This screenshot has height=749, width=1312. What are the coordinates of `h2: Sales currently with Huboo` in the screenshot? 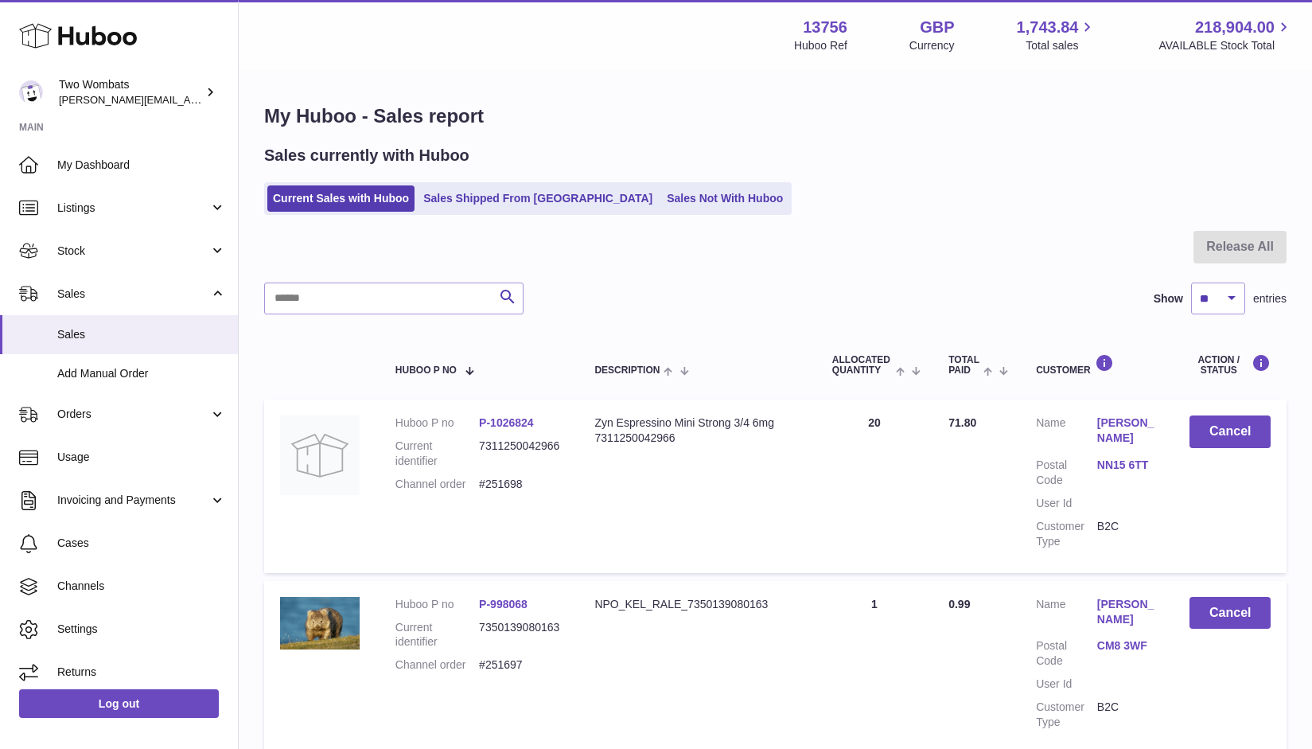 It's located at (367, 155).